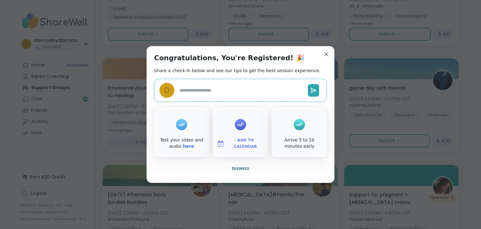  What do you see at coordinates (221, 144) in the screenshot?
I see `img: ShareWell Logomark` at bounding box center [221, 144].